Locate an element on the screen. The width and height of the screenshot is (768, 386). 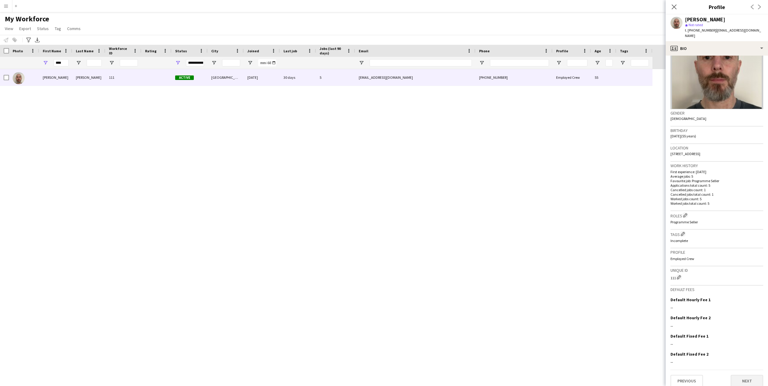
h3: Tags is located at coordinates (716, 234).